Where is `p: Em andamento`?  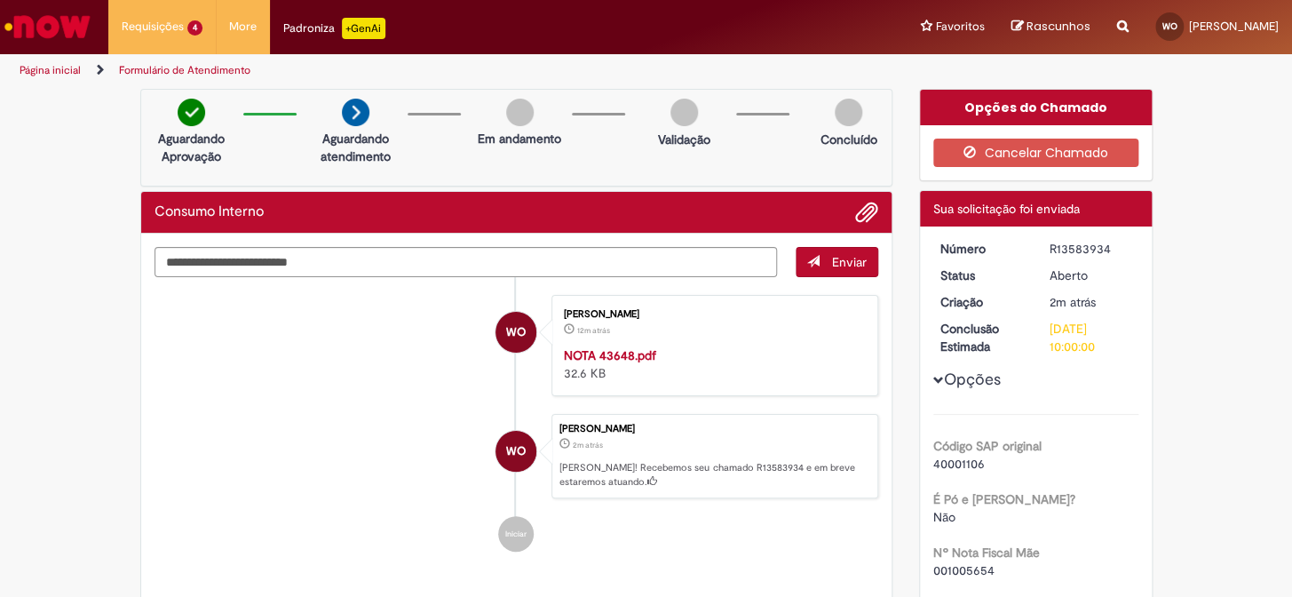 p: Em andamento is located at coordinates (520, 139).